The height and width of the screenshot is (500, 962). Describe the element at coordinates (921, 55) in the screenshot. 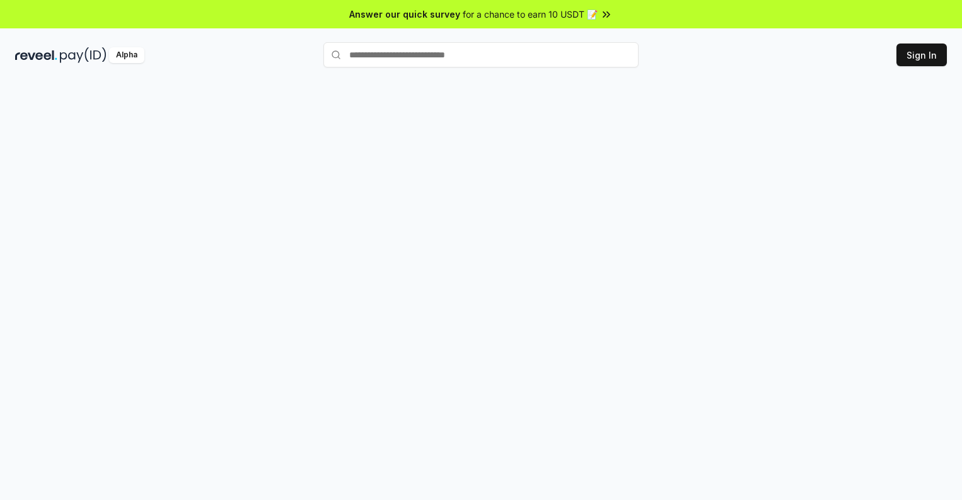

I see `button: Sign In` at that location.